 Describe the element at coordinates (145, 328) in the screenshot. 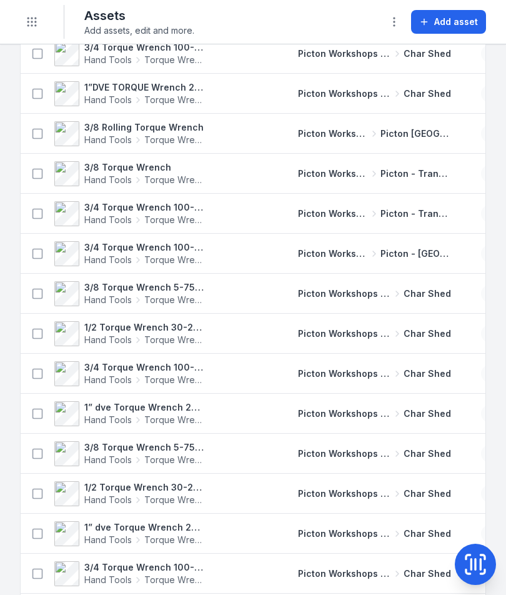

I see `strong: 1/2 Torque Wrench 30-250 ft/lbs 4578` at that location.